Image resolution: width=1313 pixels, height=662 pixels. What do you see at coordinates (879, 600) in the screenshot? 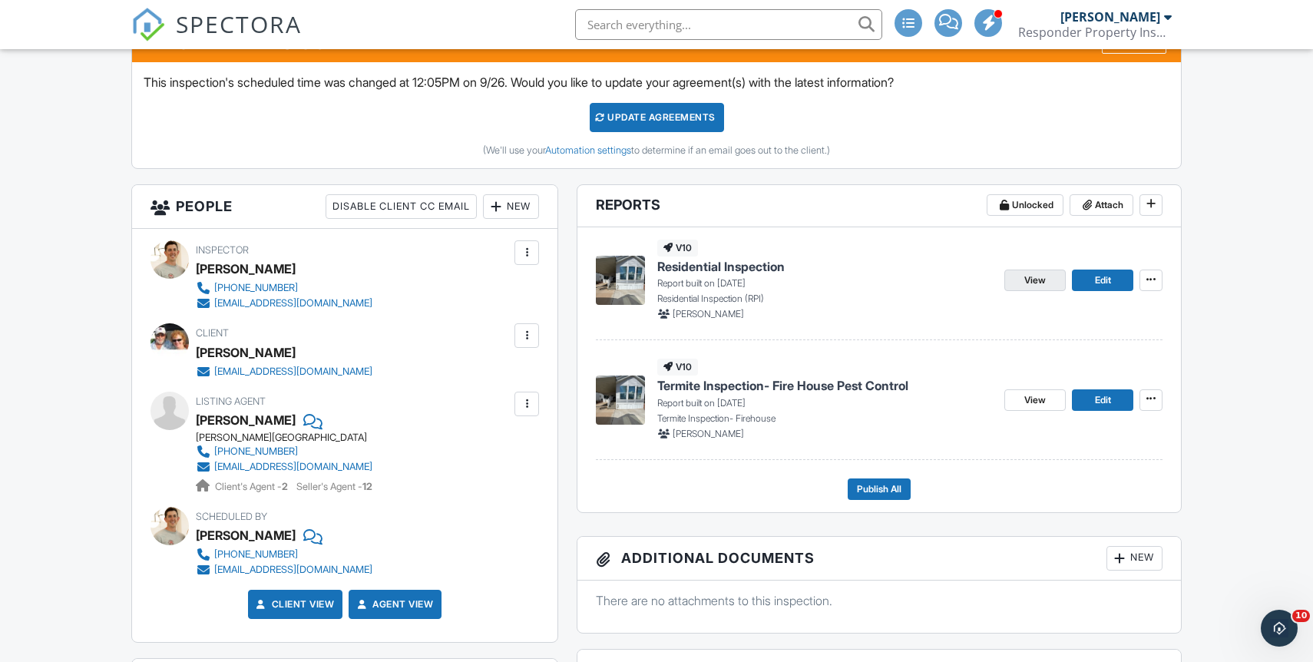
I see `p: There are no attachments to this inspection.` at bounding box center [879, 600].